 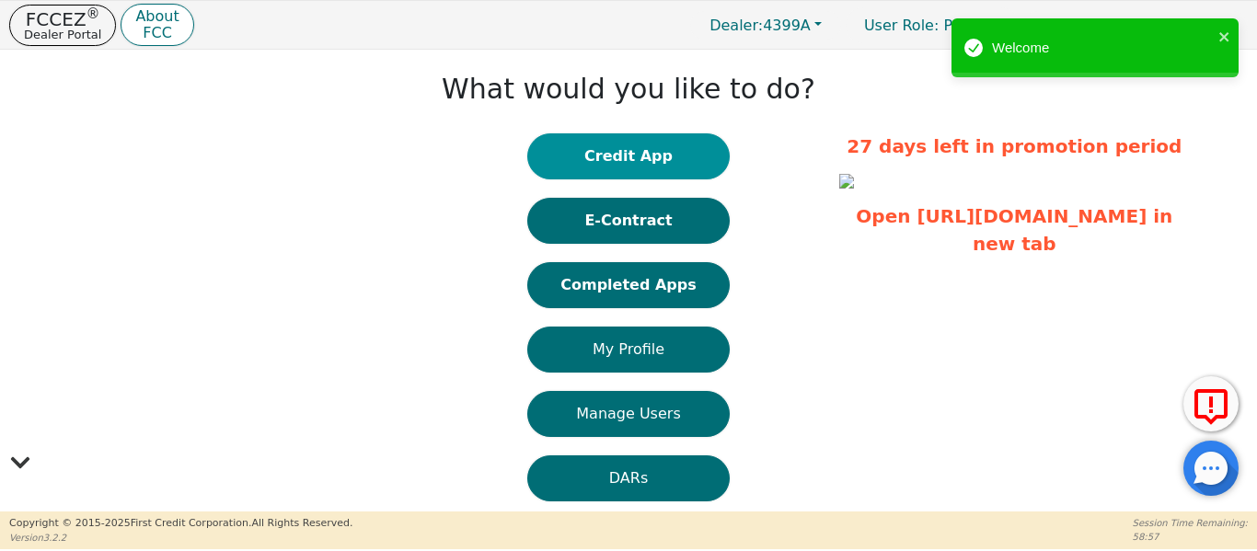 I want to click on button: Report Error to FCC, so click(x=1211, y=404).